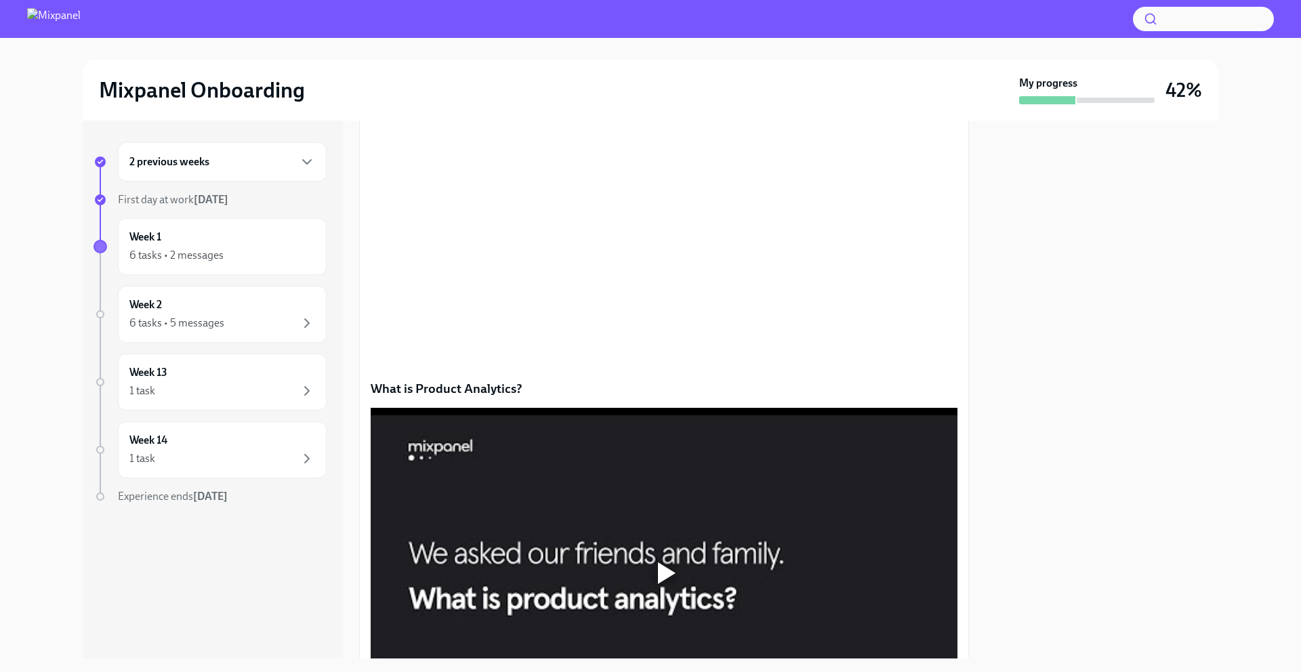 The width and height of the screenshot is (1301, 672). Describe the element at coordinates (210, 314) in the screenshot. I see `a: Week 26 tasks • 5 messages` at that location.